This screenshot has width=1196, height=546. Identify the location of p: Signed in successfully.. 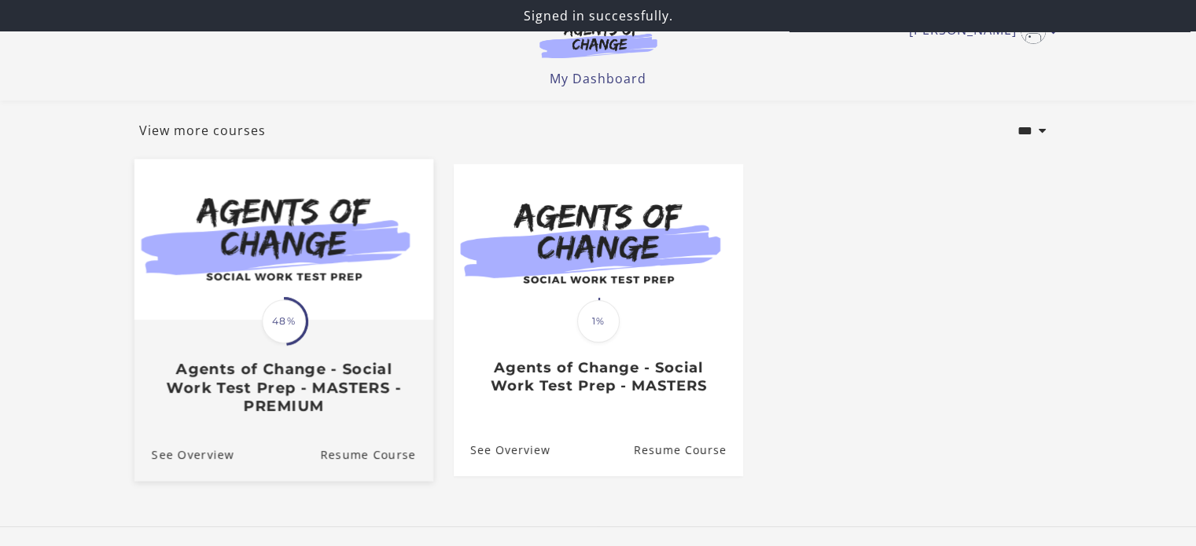
(598, 16).